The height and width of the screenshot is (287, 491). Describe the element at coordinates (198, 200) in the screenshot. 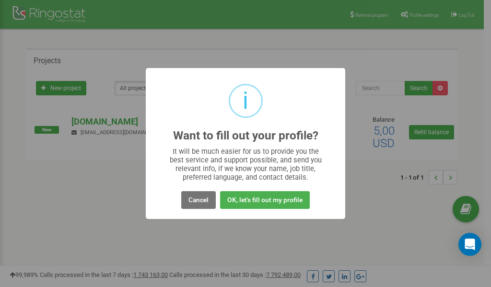

I see `button: Cancel` at that location.